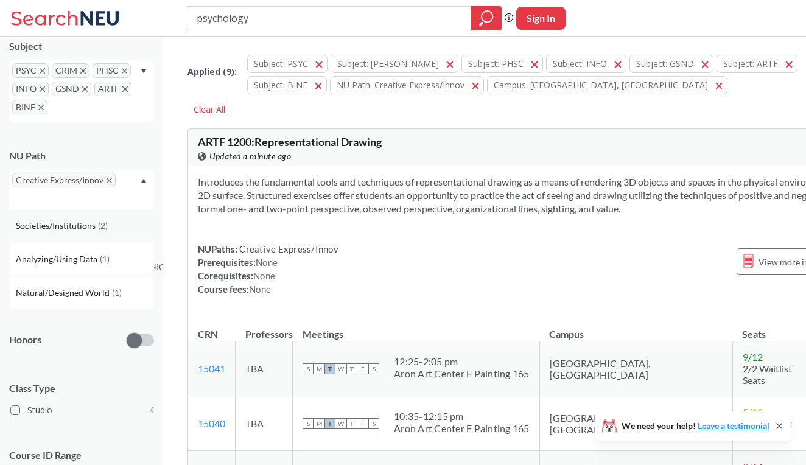 The width and height of the screenshot is (806, 465). I want to click on button: Subject: GSND, so click(671, 64).